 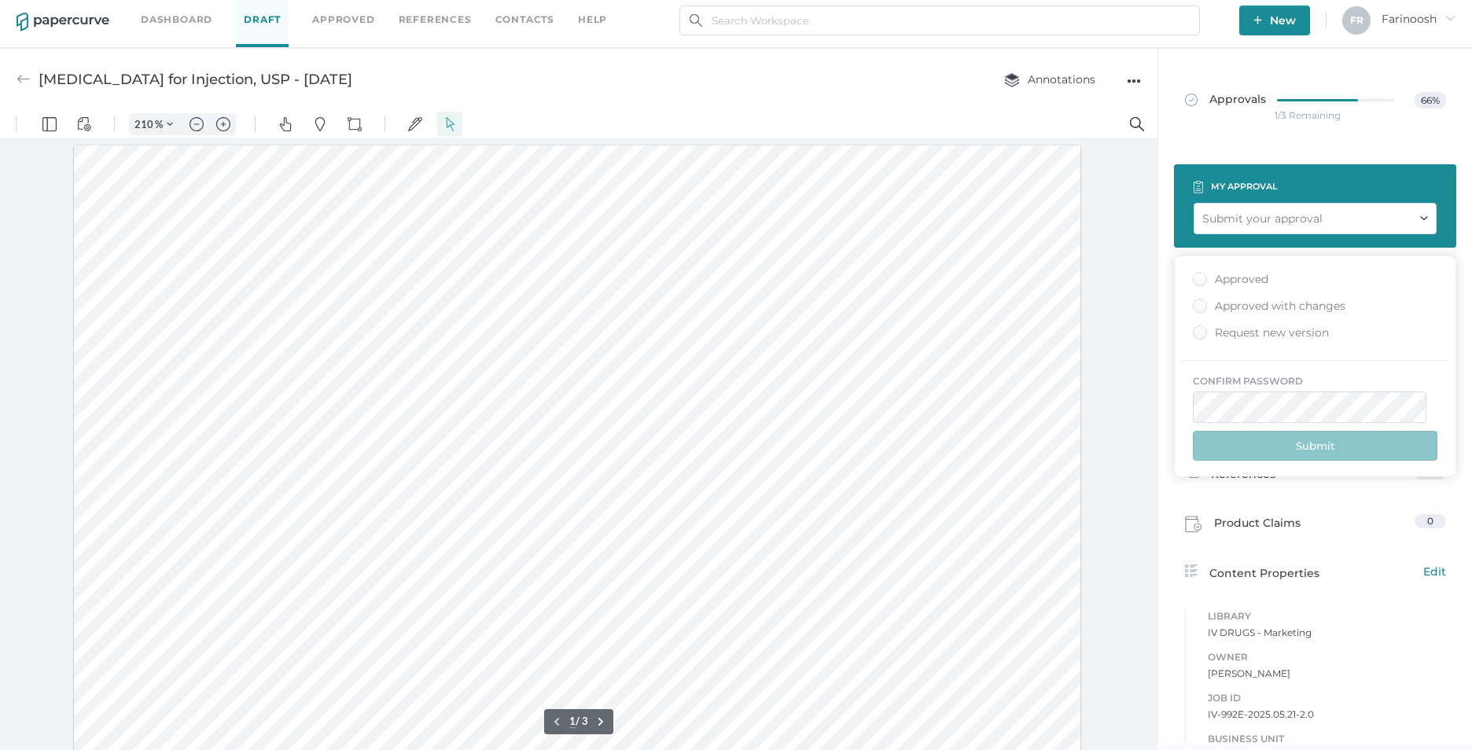 I want to click on img: default-leftsidepanel.svg, so click(x=50, y=14).